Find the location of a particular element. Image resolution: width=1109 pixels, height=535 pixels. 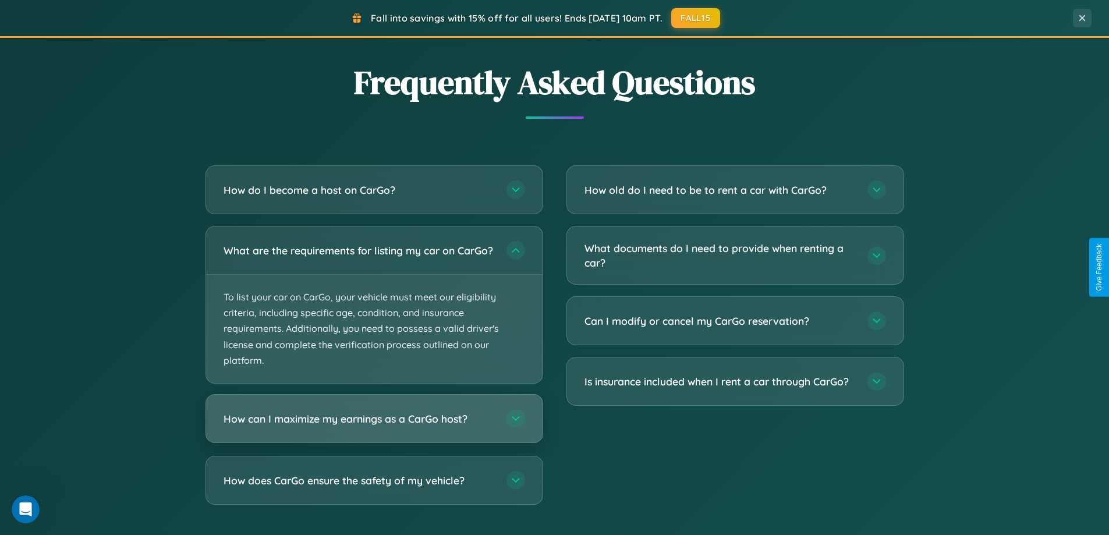

p: To list your car on CarGo, your vehicle must meet our eligibility criteria, including specific ag... is located at coordinates (374, 329).